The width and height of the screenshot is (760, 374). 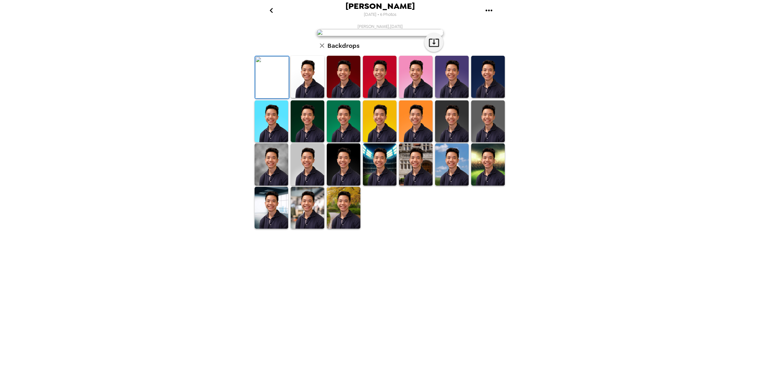 I want to click on h6: Backdrops, so click(x=343, y=46).